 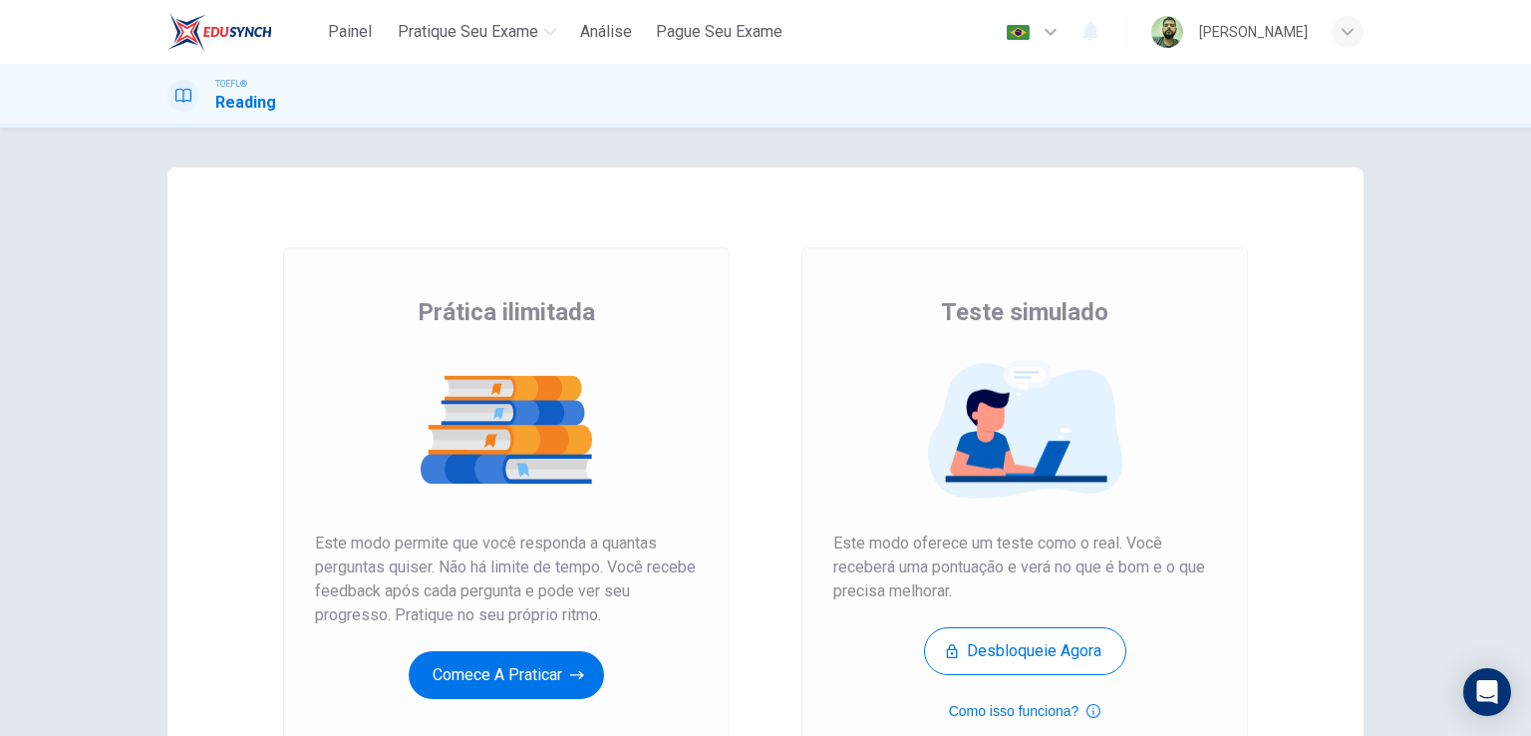 I want to click on a: Pague Seu Exame, so click(x=719, y=32).